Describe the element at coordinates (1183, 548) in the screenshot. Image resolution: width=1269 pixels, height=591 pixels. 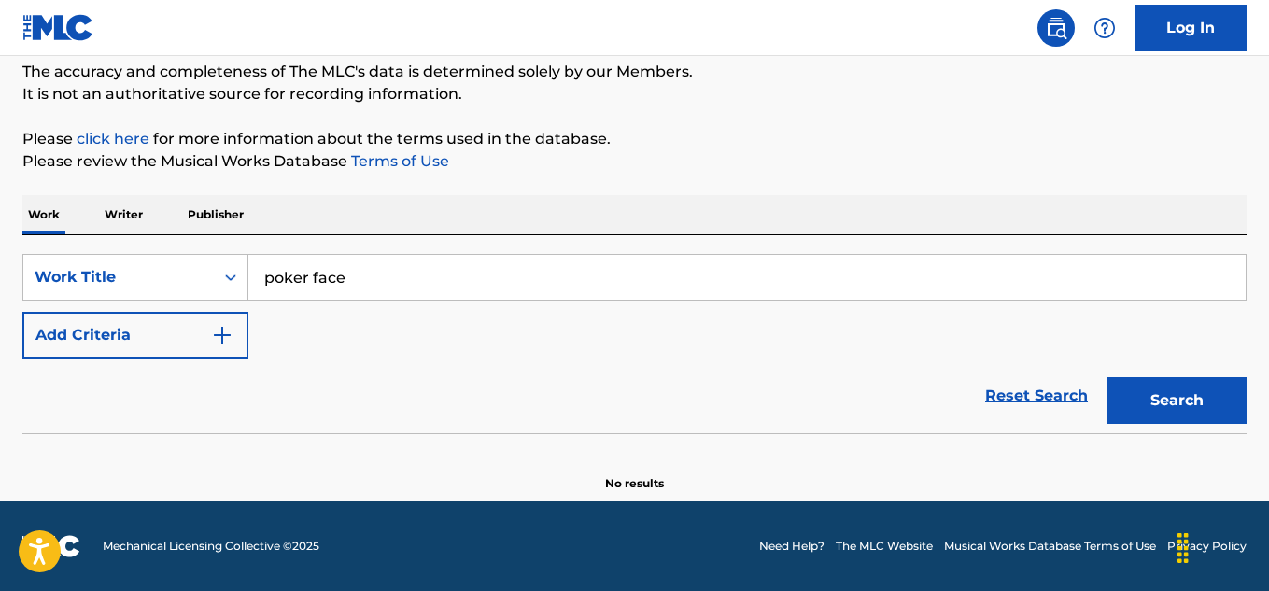
I see `div: Drag` at that location.